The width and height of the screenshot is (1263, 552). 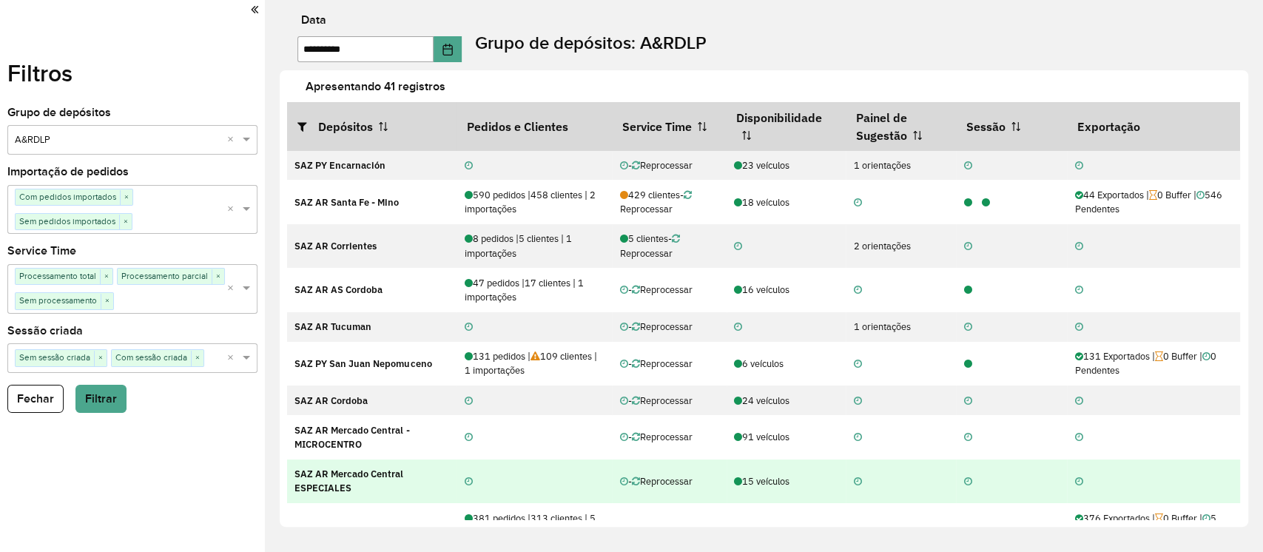 I want to click on span: Sem sessão criada, so click(x=55, y=357).